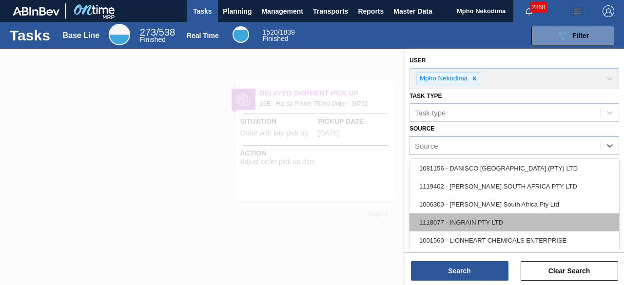 This screenshot has width=624, height=285. Describe the element at coordinates (370, 11) in the screenshot. I see `span: Reports` at that location.